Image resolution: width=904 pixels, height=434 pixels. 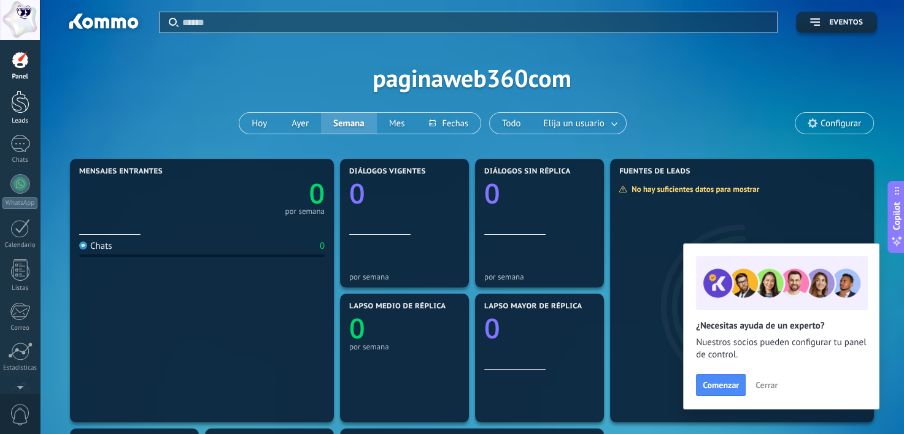 What do you see at coordinates (846, 23) in the screenshot?
I see `span: Eventos` at bounding box center [846, 23].